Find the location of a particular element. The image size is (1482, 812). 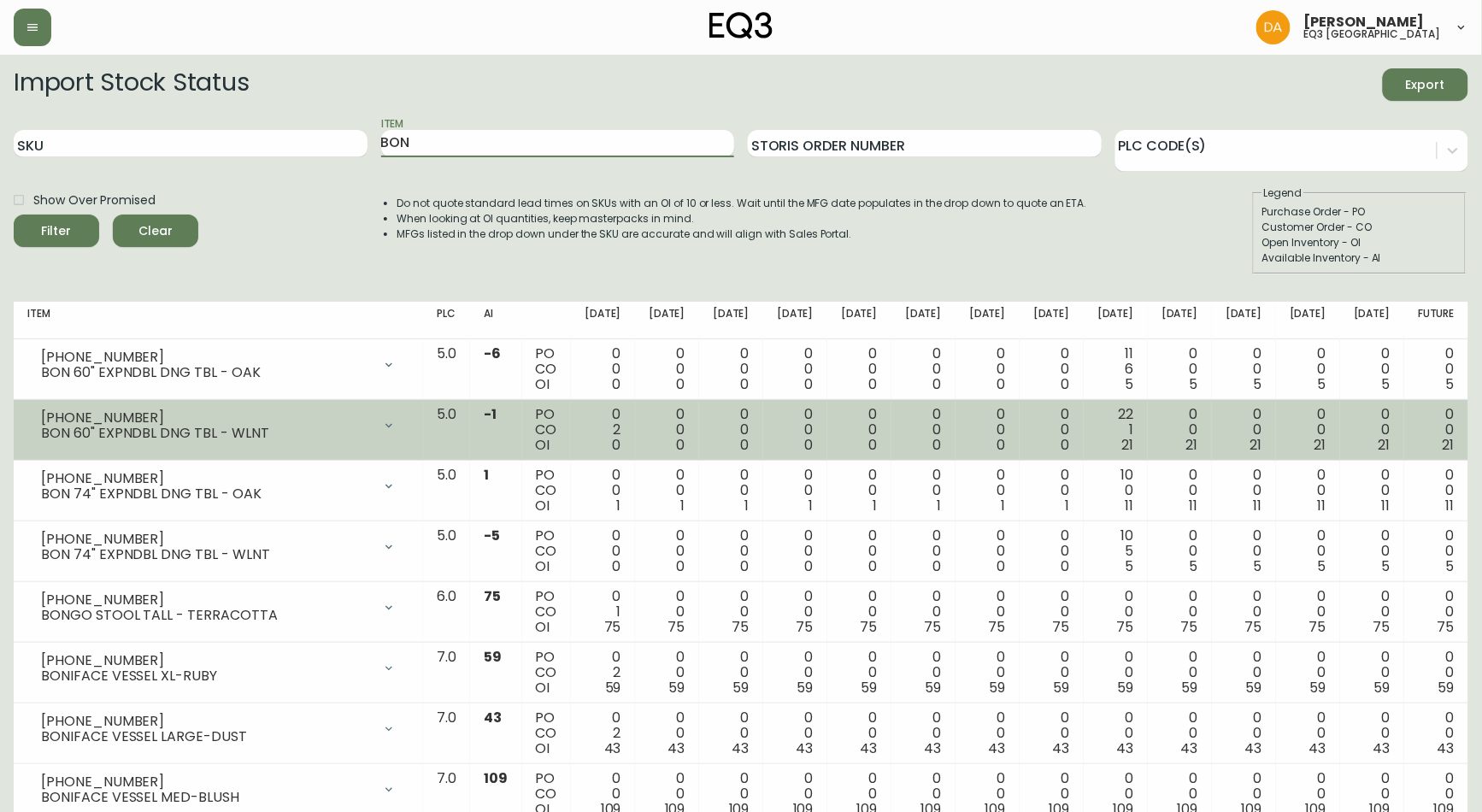

span: -6 is located at coordinates (493, 353).